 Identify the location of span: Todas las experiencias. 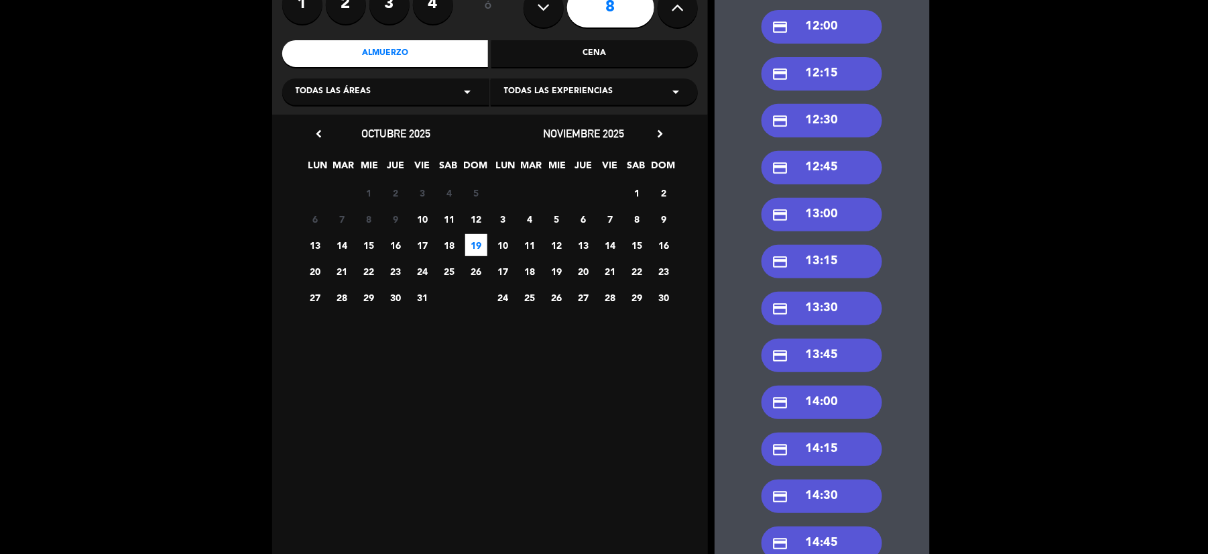
(558, 92).